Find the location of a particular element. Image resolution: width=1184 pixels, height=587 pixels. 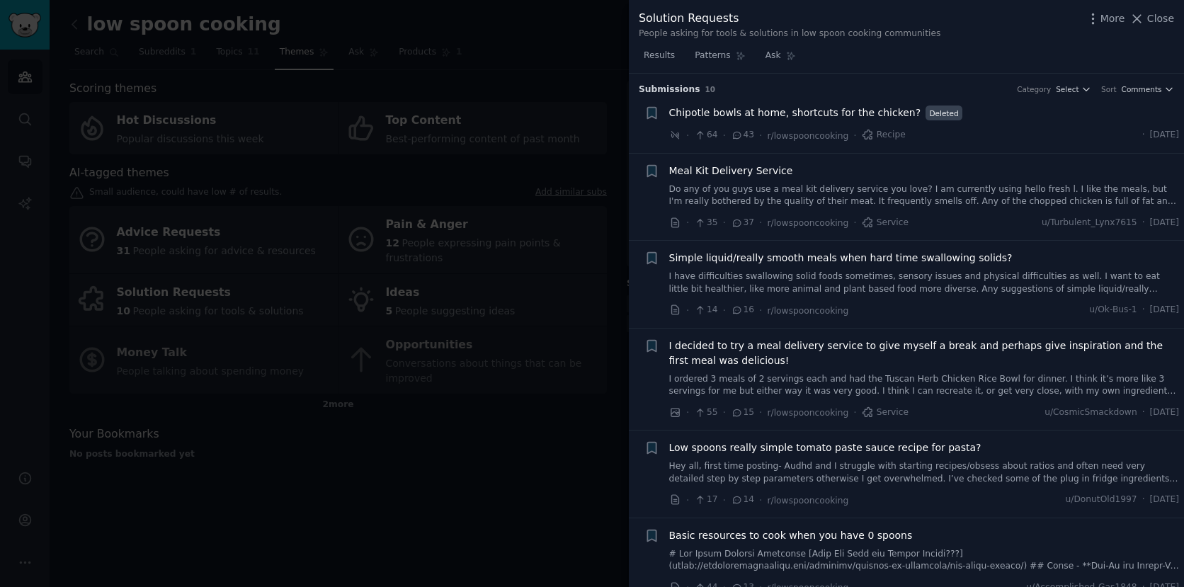

span: 35 is located at coordinates (705, 223).